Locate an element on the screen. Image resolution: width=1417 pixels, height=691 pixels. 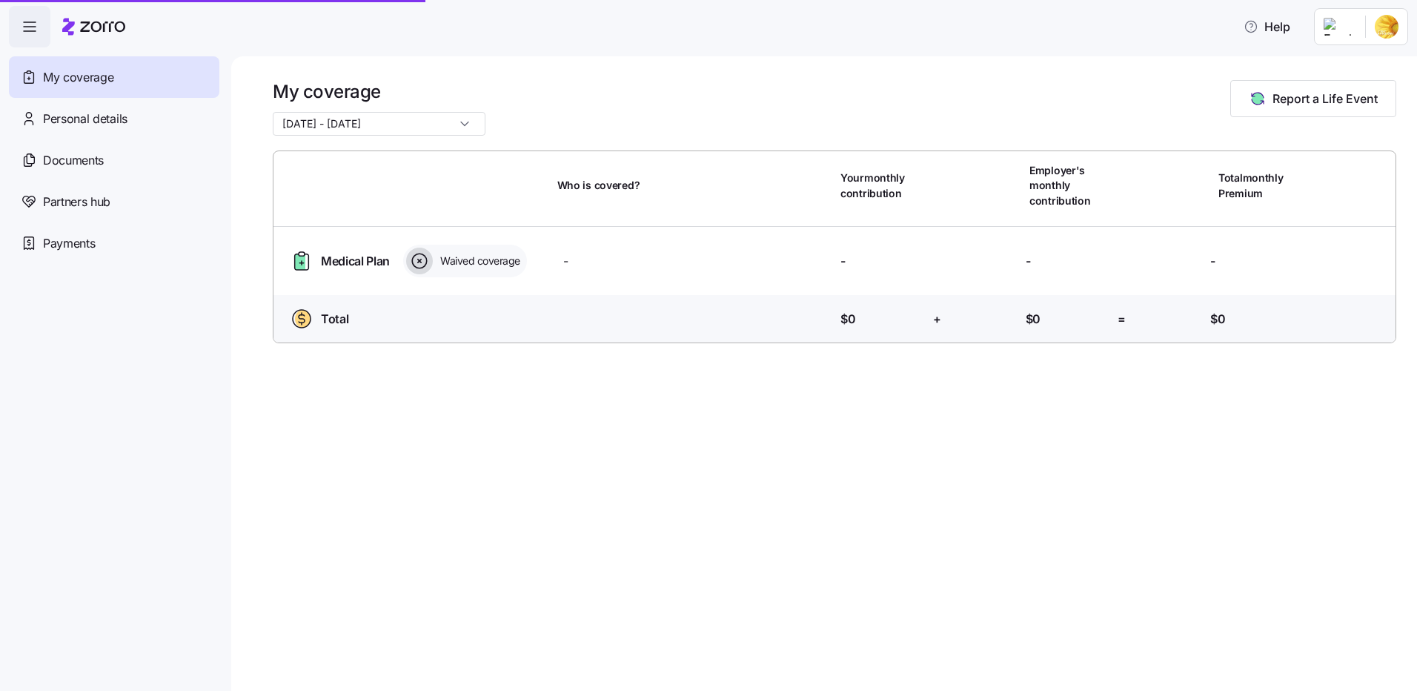
span: Who is covered? is located at coordinates (599, 185).